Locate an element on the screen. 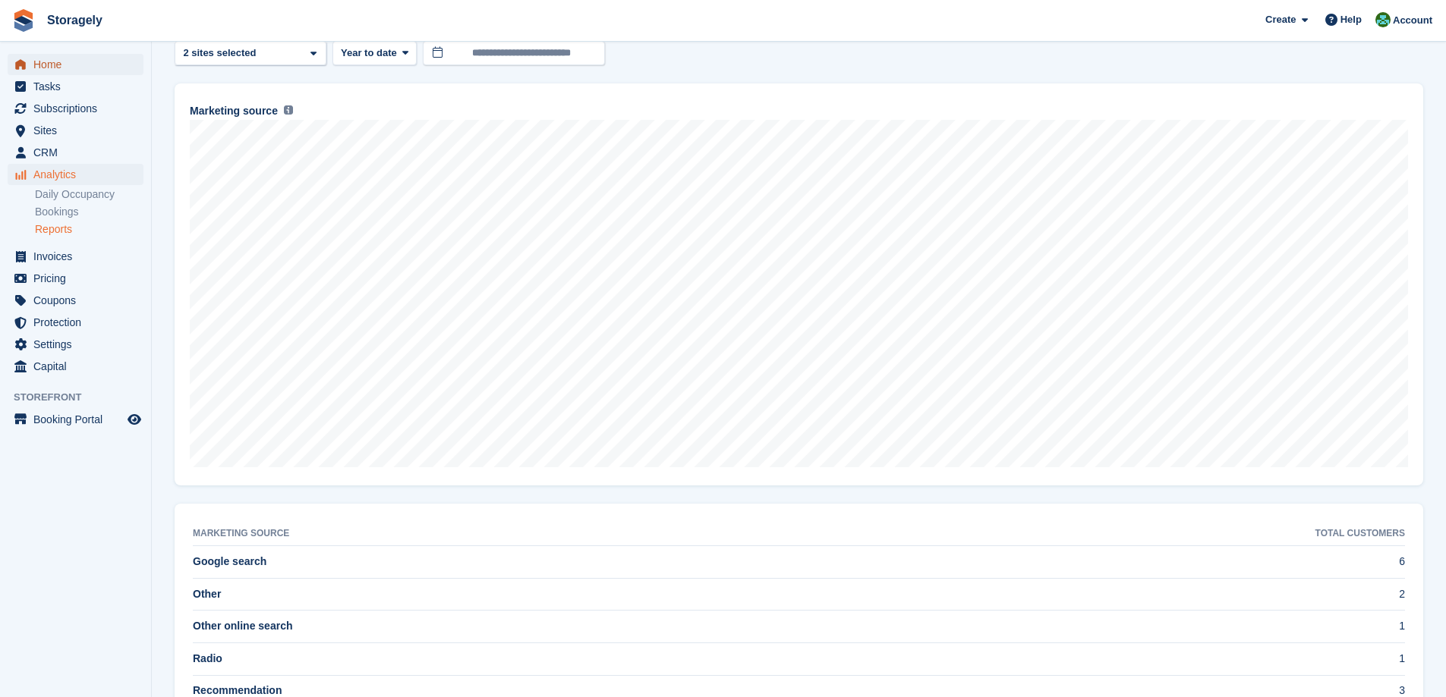  img: Notifications is located at coordinates (1383, 20).